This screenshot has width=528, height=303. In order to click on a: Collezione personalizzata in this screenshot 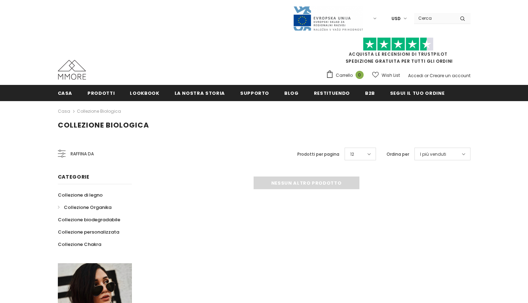, I will do `click(89, 232)`.